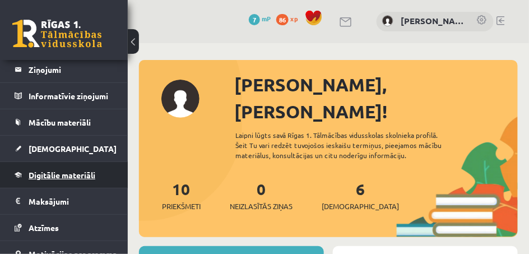 Image resolution: width=529 pixels, height=254 pixels. What do you see at coordinates (57, 34) in the screenshot?
I see `a: Rīgas 1. Tālmācības vidusskola` at bounding box center [57, 34].